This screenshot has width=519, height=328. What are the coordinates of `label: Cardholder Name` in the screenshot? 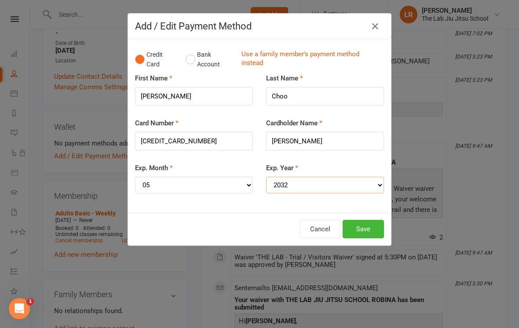 It's located at (294, 123).